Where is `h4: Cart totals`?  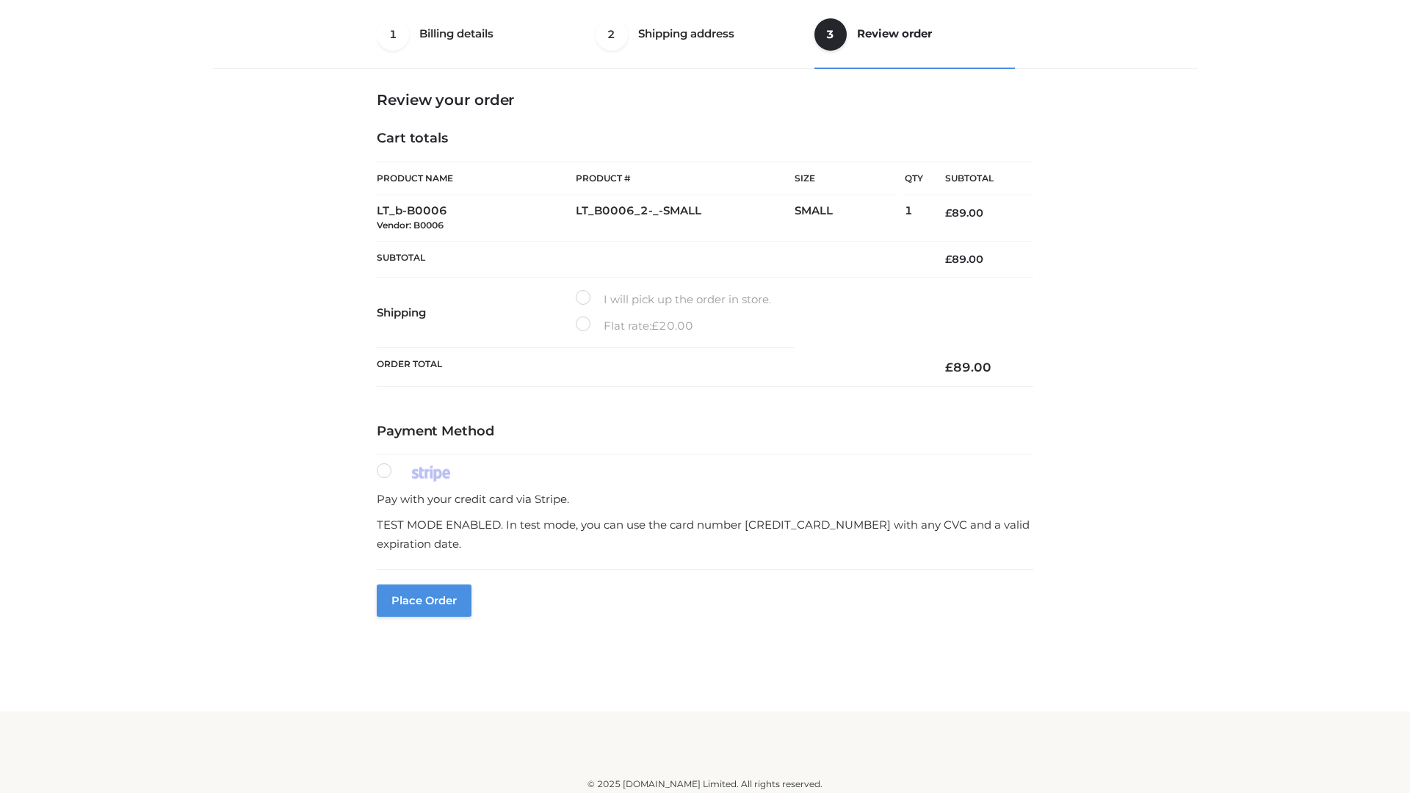 h4: Cart totals is located at coordinates (705, 139).